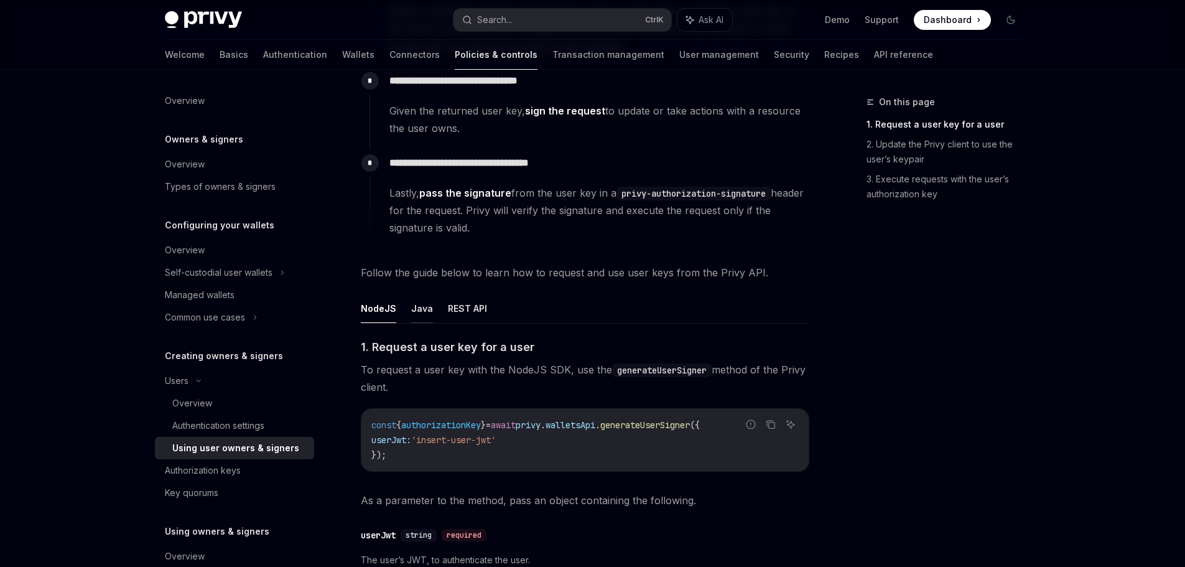  I want to click on h5: Owners & signers, so click(204, 139).